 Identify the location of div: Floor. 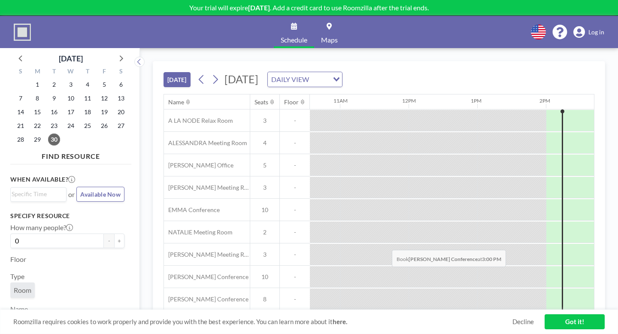
(291, 102).